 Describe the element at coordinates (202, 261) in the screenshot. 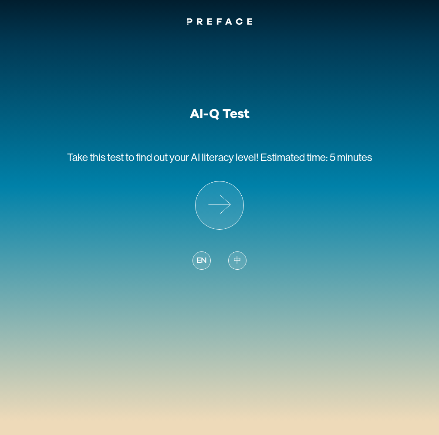

I see `span: EN` at that location.